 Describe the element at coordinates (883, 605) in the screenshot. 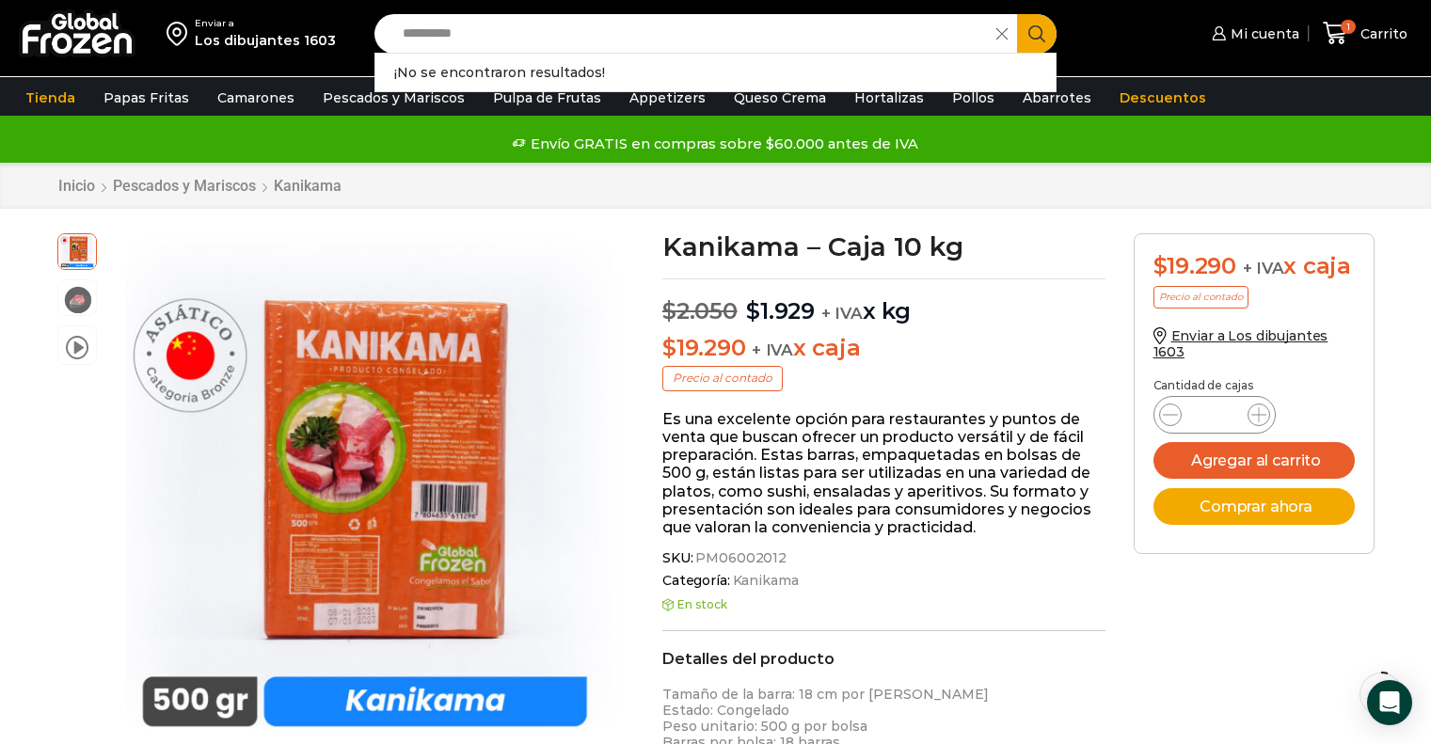

I see `p: En stock` at that location.